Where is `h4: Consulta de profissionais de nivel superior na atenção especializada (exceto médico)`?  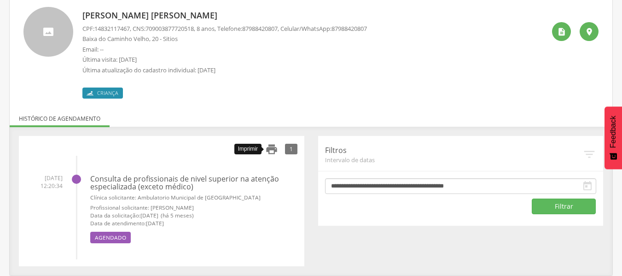
h4: Consulta de profissionais de nivel superior na atenção especializada (exceto médico) is located at coordinates (194, 183).